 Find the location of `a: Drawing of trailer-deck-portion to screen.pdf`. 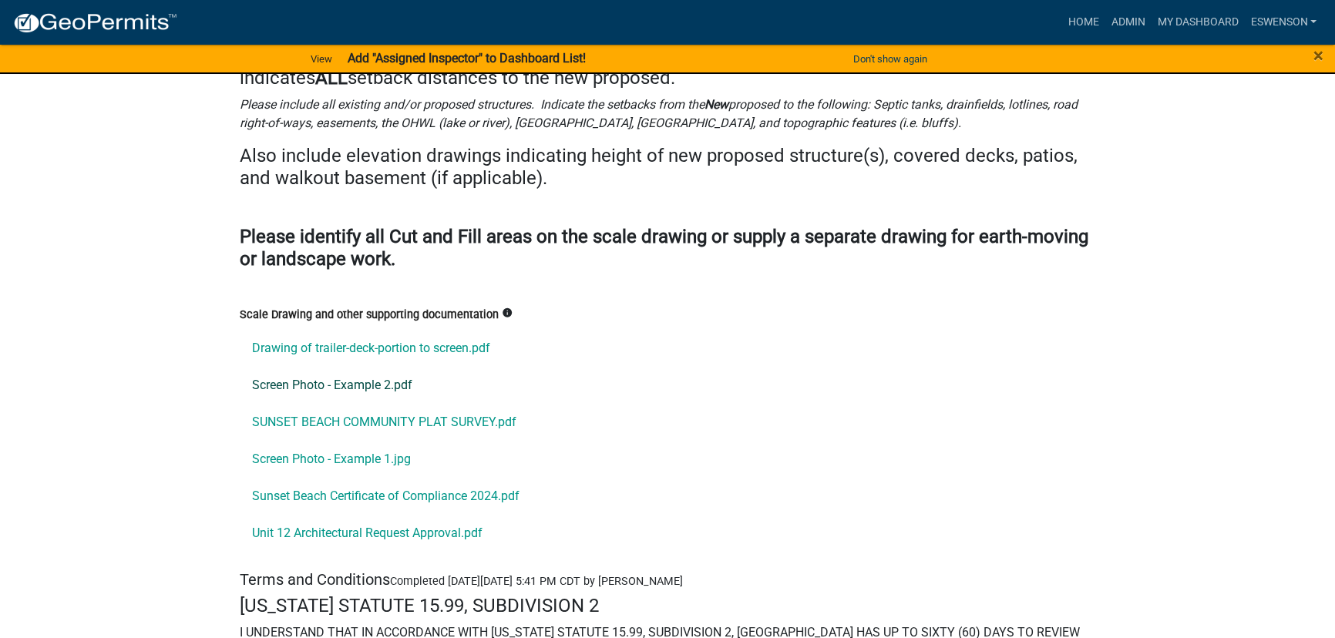

a: Drawing of trailer-deck-portion to screen.pdf is located at coordinates (667, 348).